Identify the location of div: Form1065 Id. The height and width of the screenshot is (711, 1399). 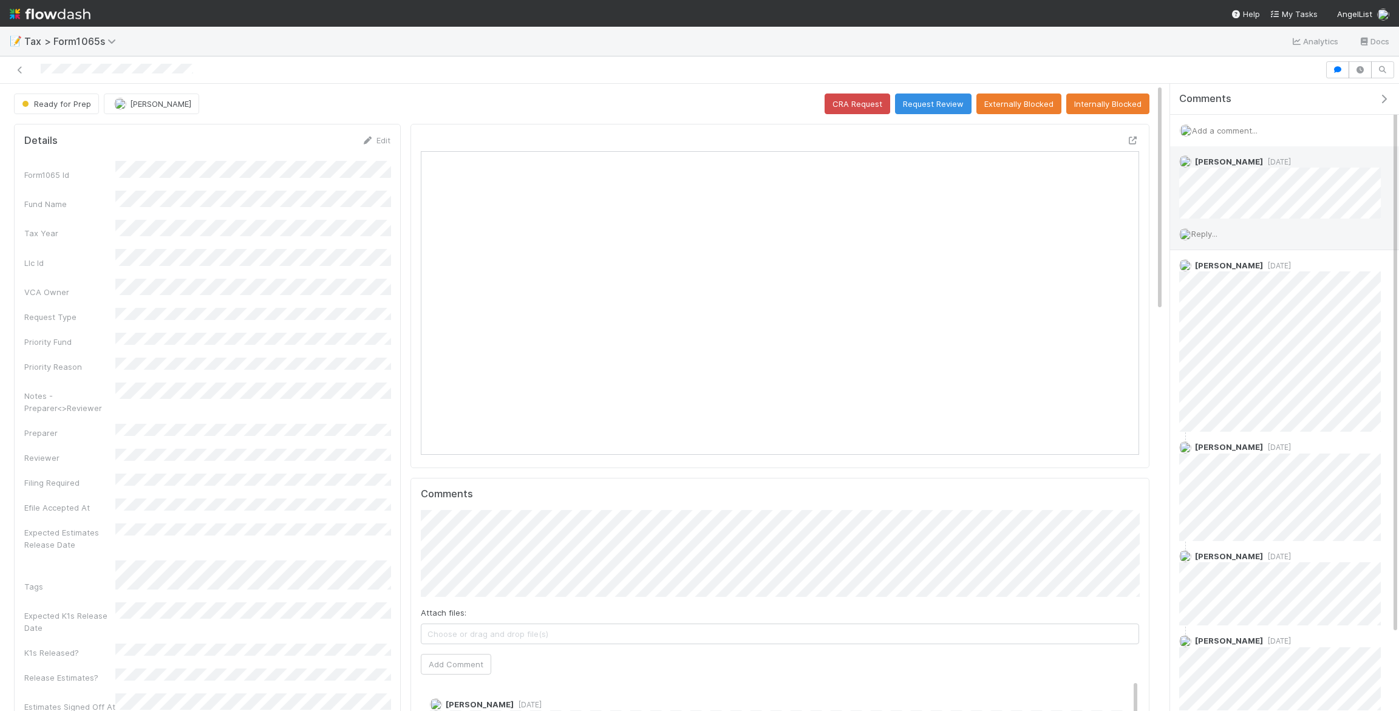
(70, 175).